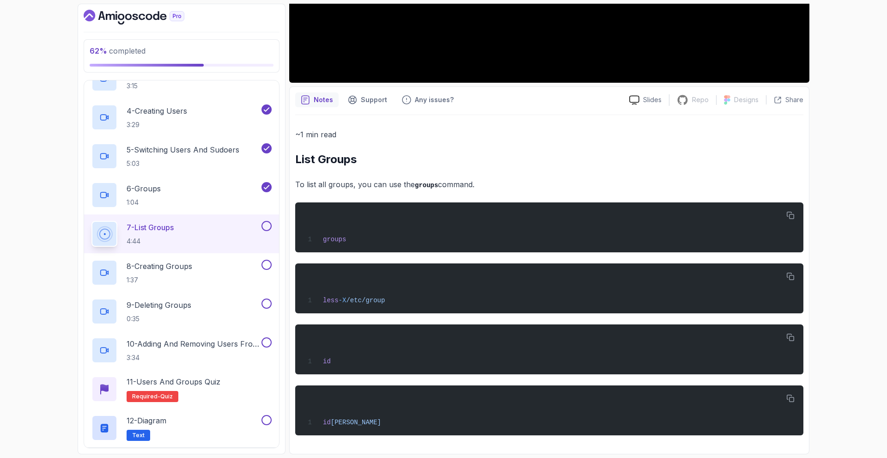 The image size is (887, 458). Describe the element at coordinates (150, 241) in the screenshot. I see `p: 4:44` at that location.